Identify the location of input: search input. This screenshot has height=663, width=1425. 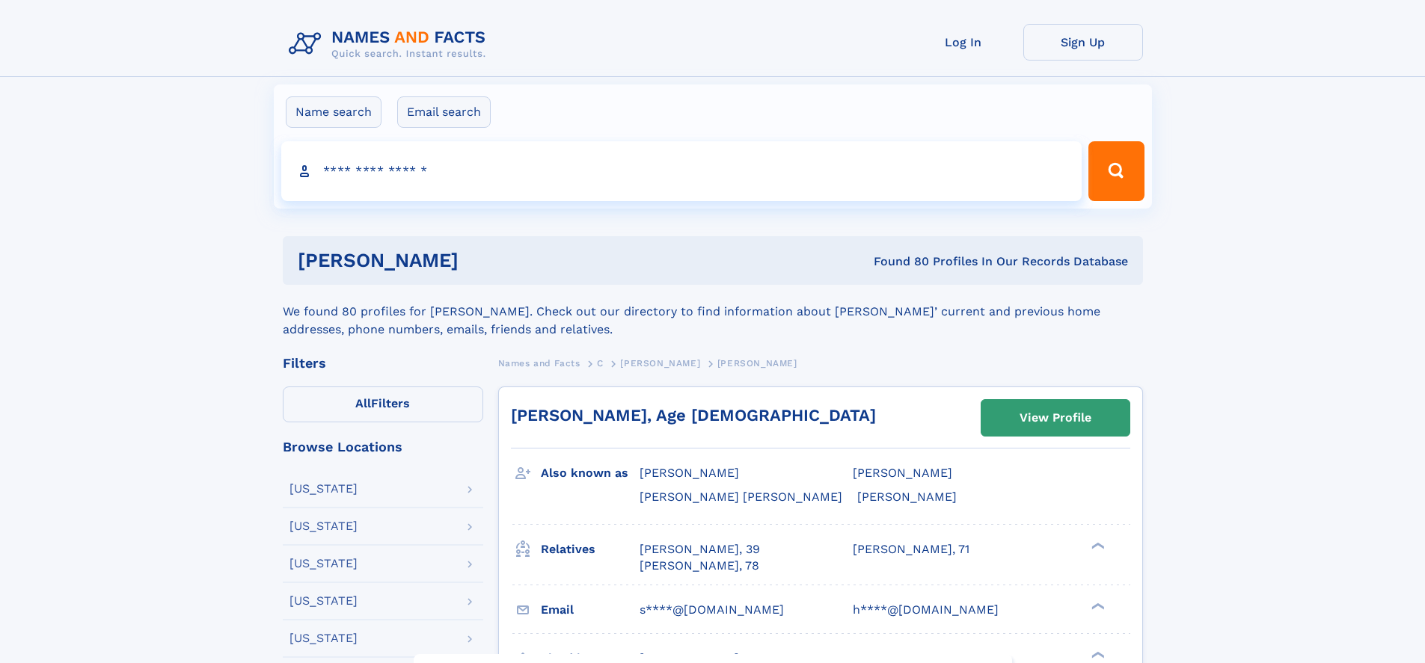
(681, 171).